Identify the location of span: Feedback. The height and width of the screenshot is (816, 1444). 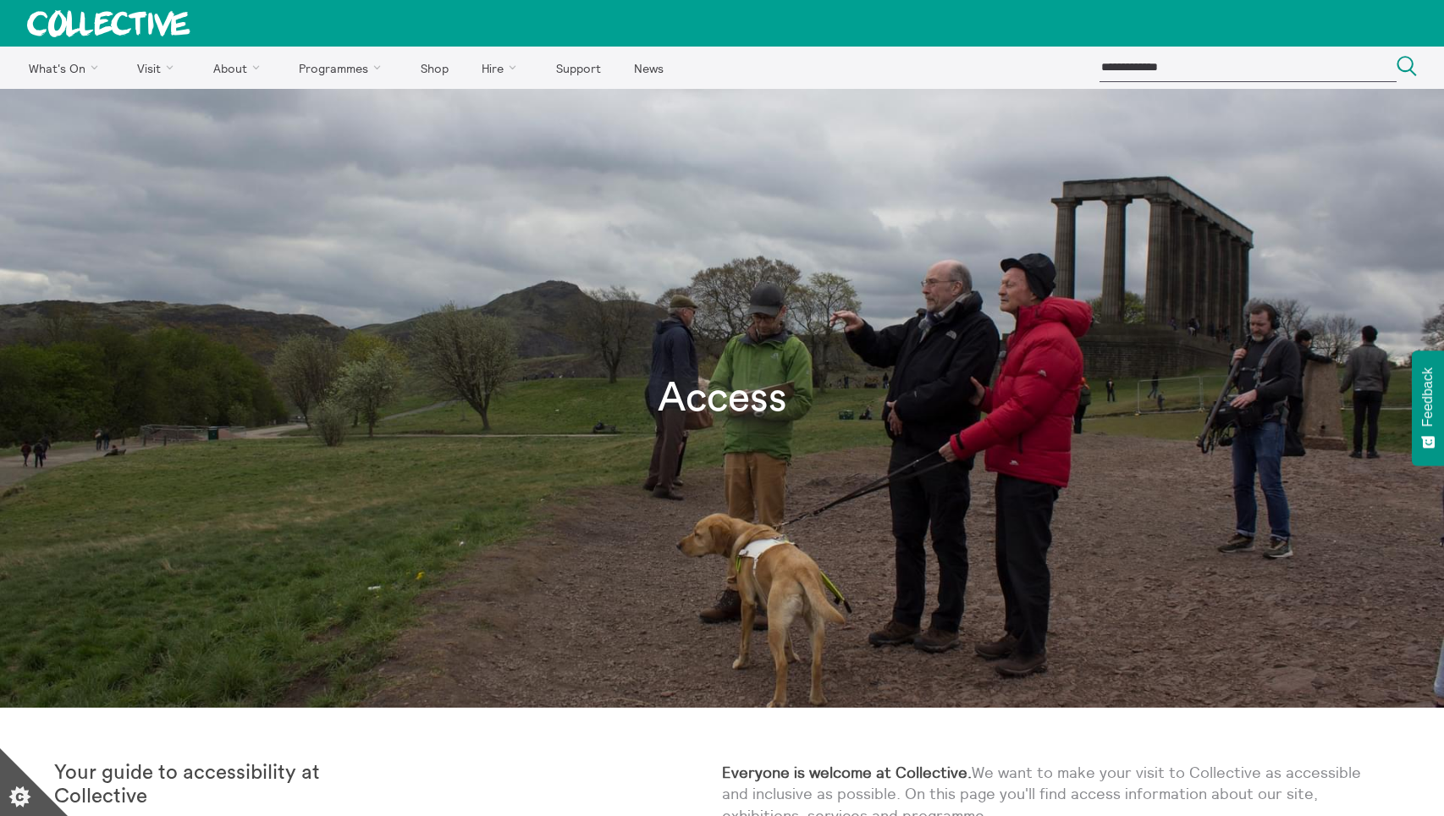
(1428, 397).